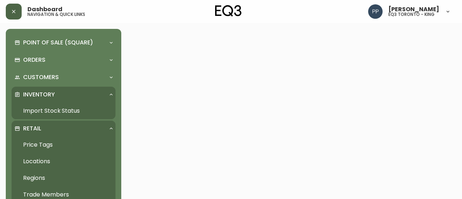  Describe the element at coordinates (58, 43) in the screenshot. I see `p: Point of Sale (Square)` at that location.